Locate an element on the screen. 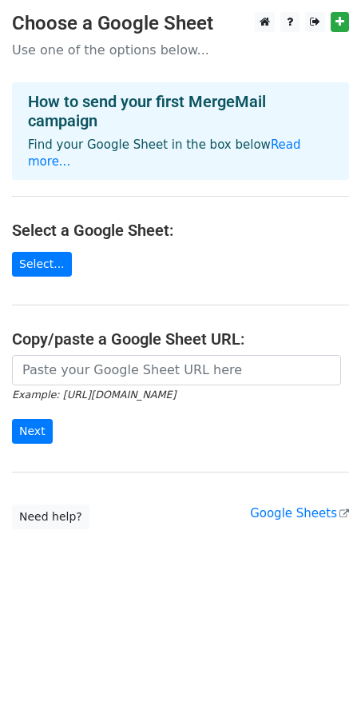 Image resolution: width=361 pixels, height=710 pixels. input: Paste your Google Sheet URL here is located at coordinates (177, 370).